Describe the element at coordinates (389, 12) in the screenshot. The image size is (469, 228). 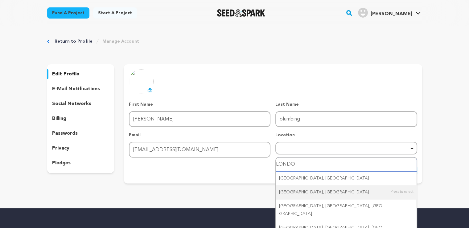
I see `a: tonton j.'s Profile` at that location.